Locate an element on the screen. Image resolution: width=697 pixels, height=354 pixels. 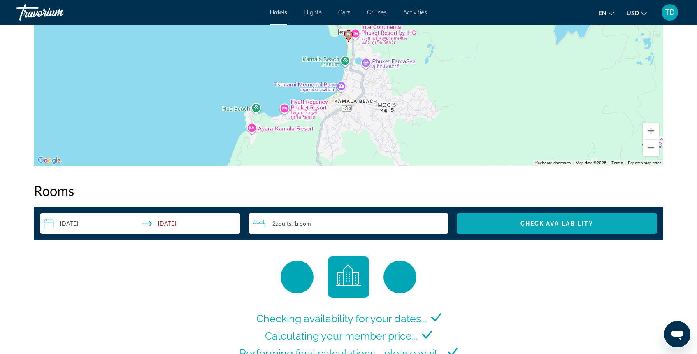
span: Activities is located at coordinates (415, 12).